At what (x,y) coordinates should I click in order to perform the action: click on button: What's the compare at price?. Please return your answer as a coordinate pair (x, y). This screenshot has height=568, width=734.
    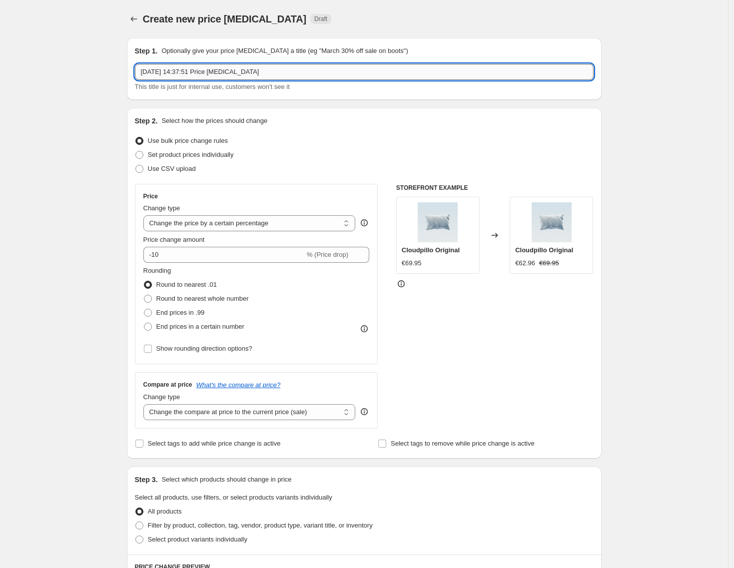
    Looking at the image, I should click on (238, 385).